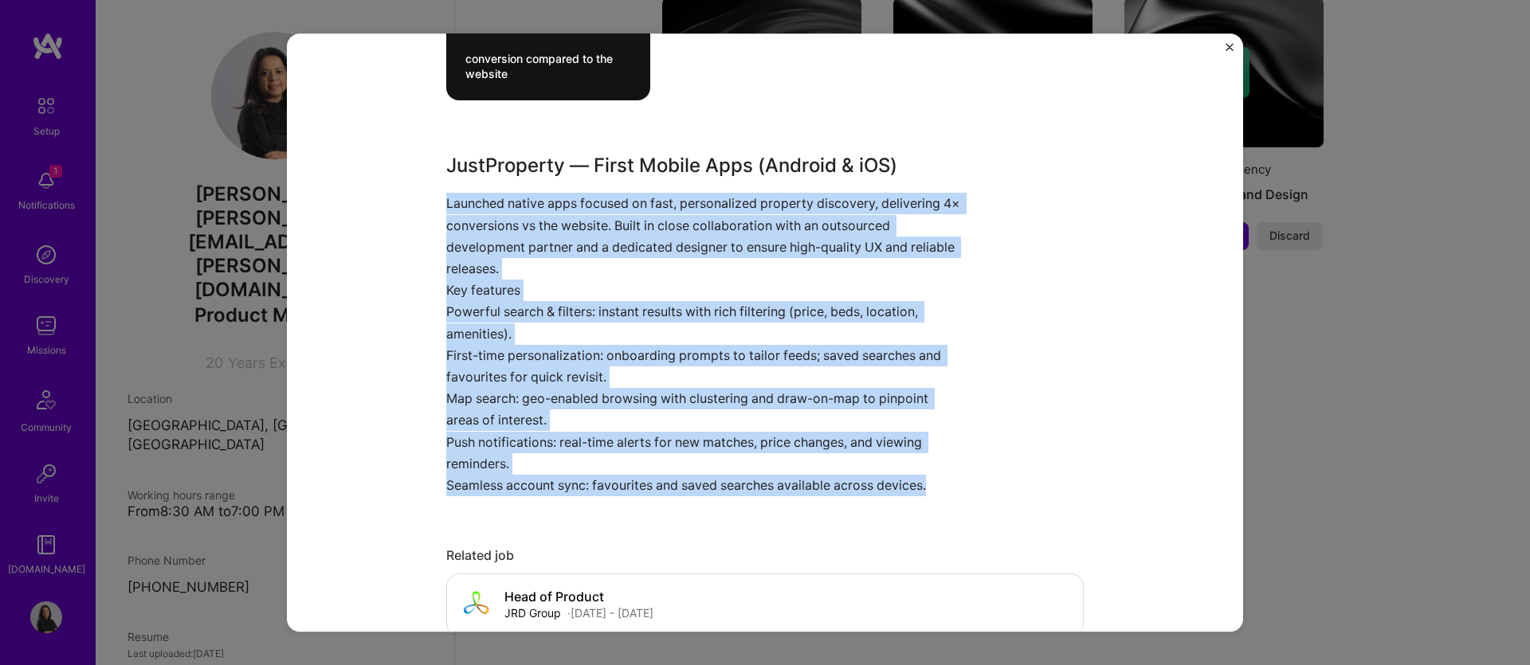 This screenshot has width=1530, height=665. I want to click on h4: Head of Product, so click(578, 597).